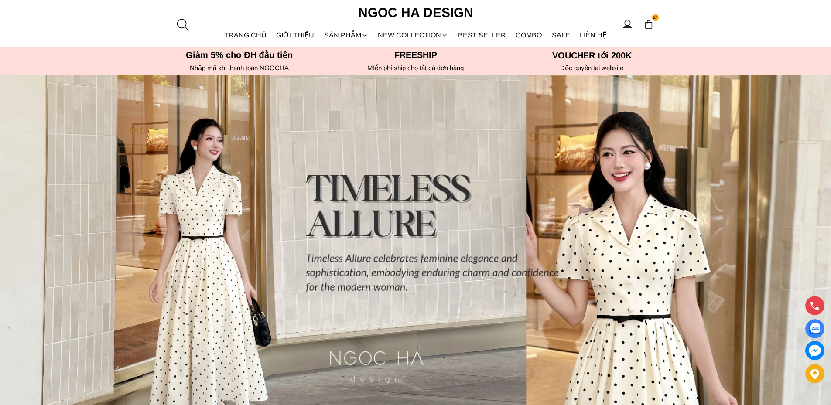 Image resolution: width=831 pixels, height=405 pixels. I want to click on font: Nhập mã khi thanh toán NGOCHA, so click(239, 68).